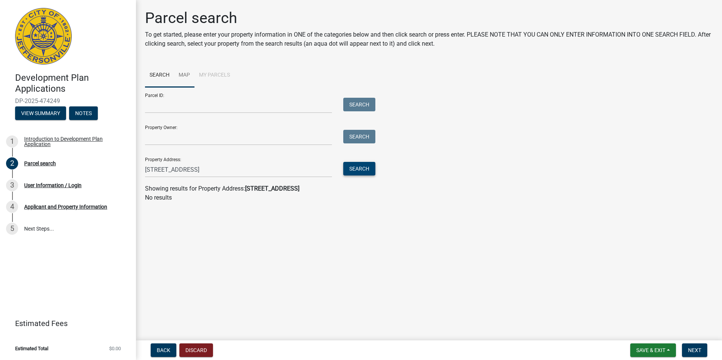 Image resolution: width=722 pixels, height=360 pixels. What do you see at coordinates (74, 142) in the screenshot?
I see `div: Introduction to Development Plan Application` at bounding box center [74, 142].